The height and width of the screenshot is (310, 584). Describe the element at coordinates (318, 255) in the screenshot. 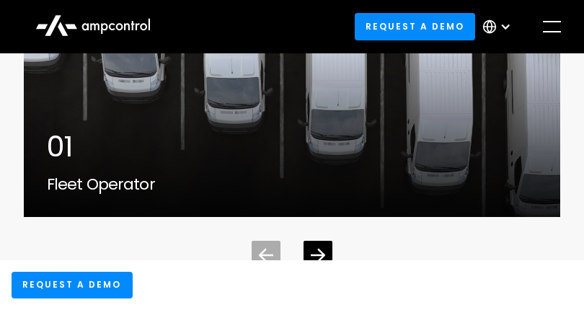

I see `div: Next slide` at that location.